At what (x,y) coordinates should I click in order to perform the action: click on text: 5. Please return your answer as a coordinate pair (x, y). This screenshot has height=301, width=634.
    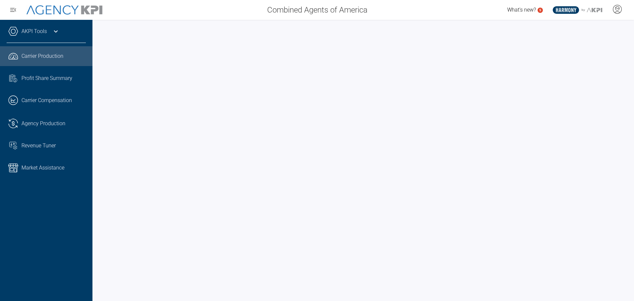
    Looking at the image, I should click on (540, 10).